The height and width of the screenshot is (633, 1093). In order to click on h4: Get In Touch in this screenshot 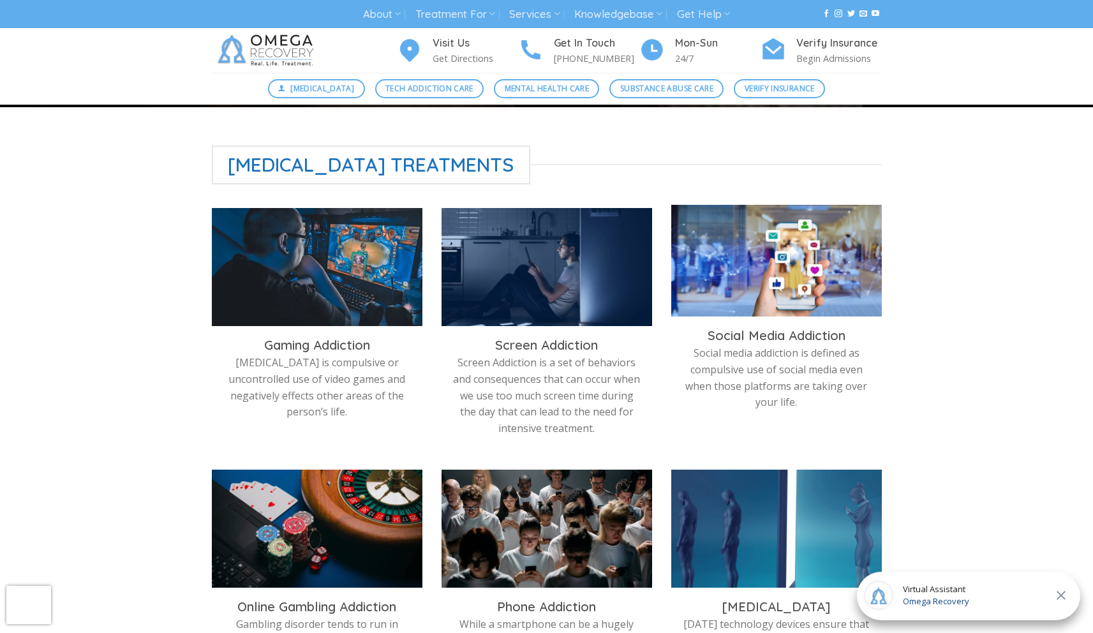, I will do `click(597, 43)`.